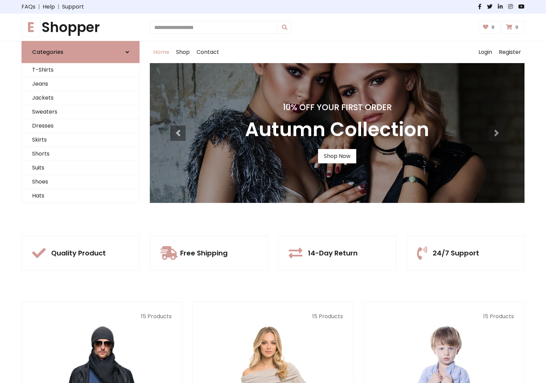 The width and height of the screenshot is (546, 383). What do you see at coordinates (208, 52) in the screenshot?
I see `a: Contact` at bounding box center [208, 52].